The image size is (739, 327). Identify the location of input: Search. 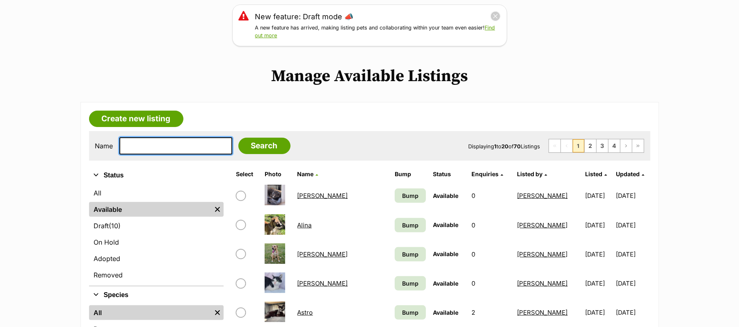
(264, 146).